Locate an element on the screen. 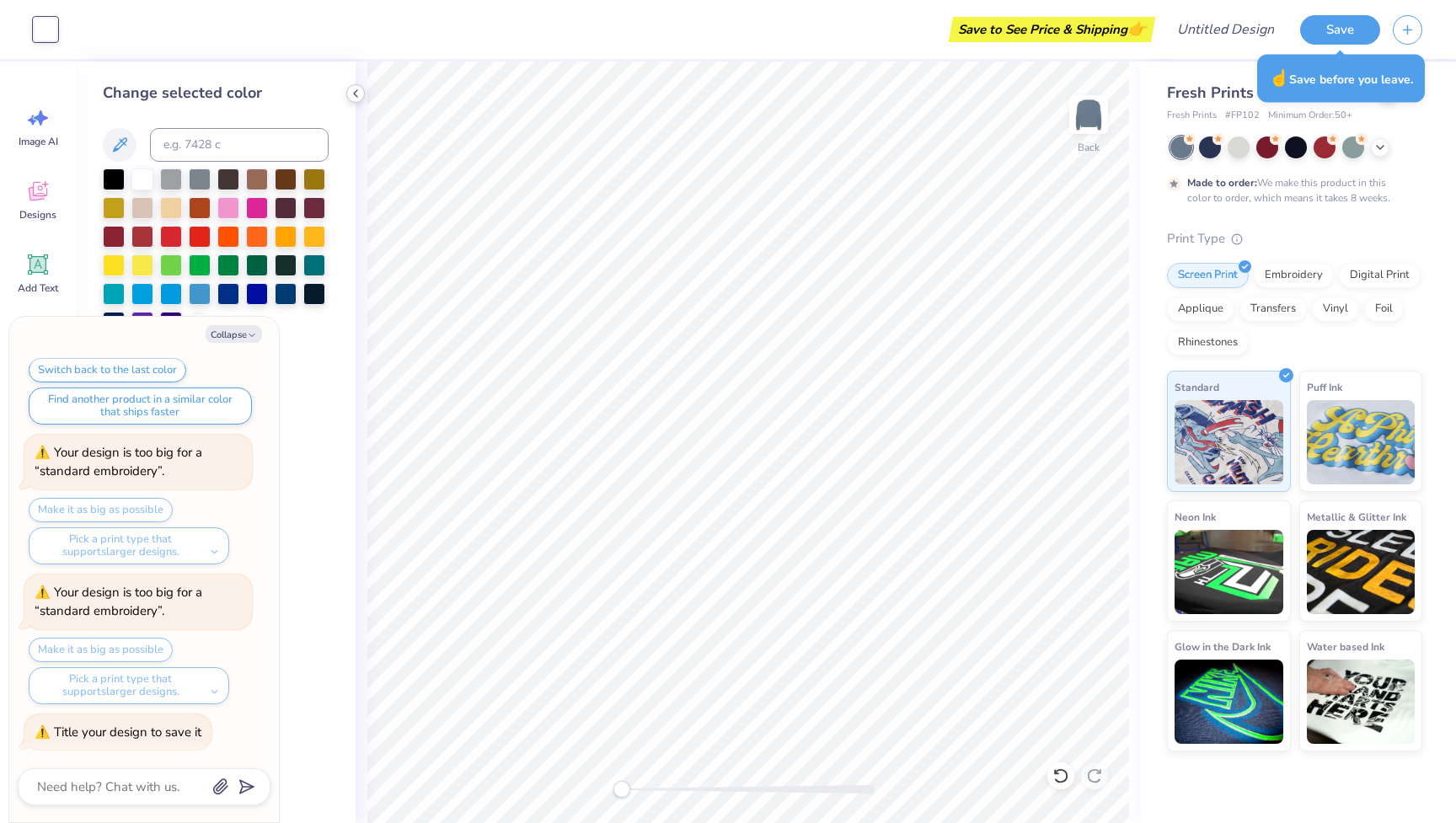 Image resolution: width=1456 pixels, height=823 pixels. img: Back is located at coordinates (1089, 114).